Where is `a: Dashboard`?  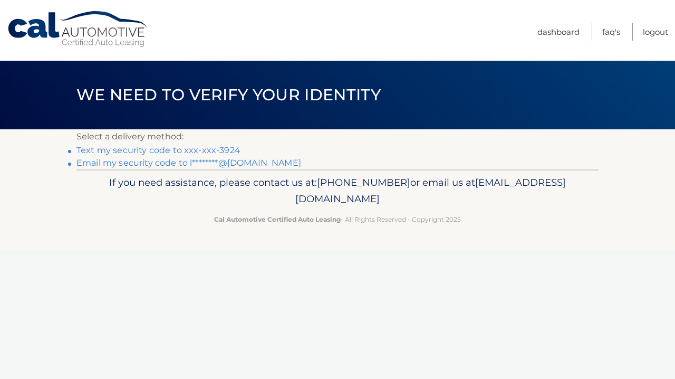 a: Dashboard is located at coordinates (558, 32).